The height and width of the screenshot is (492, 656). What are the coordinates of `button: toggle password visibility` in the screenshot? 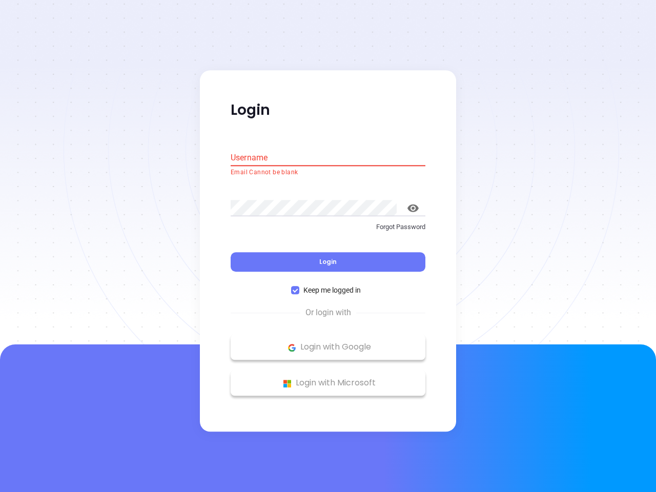 It's located at (413, 208).